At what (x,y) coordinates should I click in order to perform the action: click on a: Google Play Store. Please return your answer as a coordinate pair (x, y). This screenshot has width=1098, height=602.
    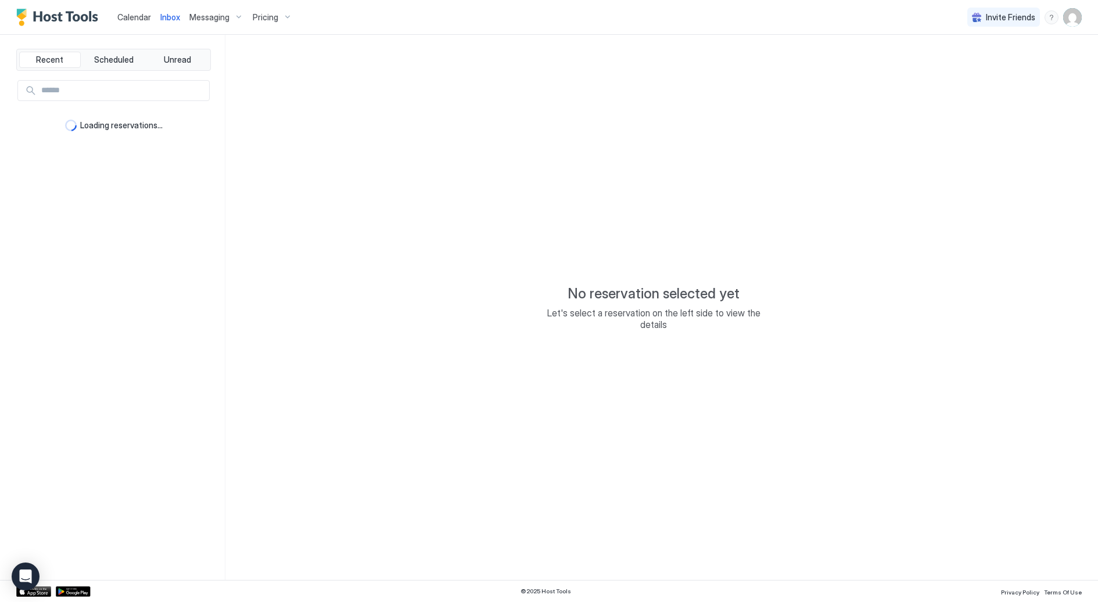
    Looking at the image, I should click on (73, 592).